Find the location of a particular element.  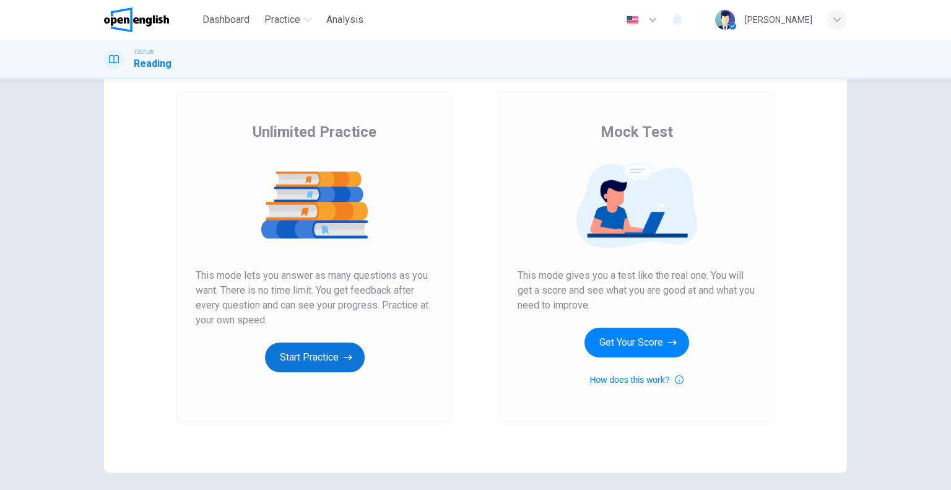

a: OpenEnglish logo is located at coordinates (151, 20).